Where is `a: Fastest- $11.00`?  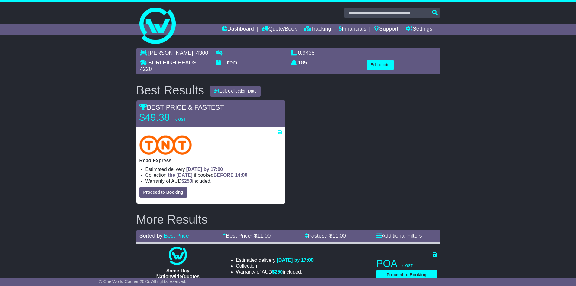
a: Fastest- $11.00 is located at coordinates (325, 236).